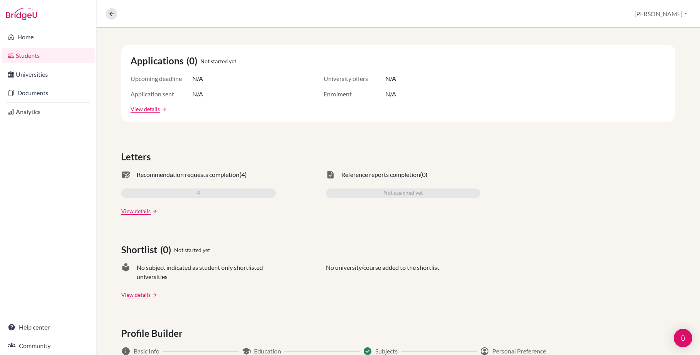 The height and width of the screenshot is (355, 700). I want to click on a: Home, so click(48, 37).